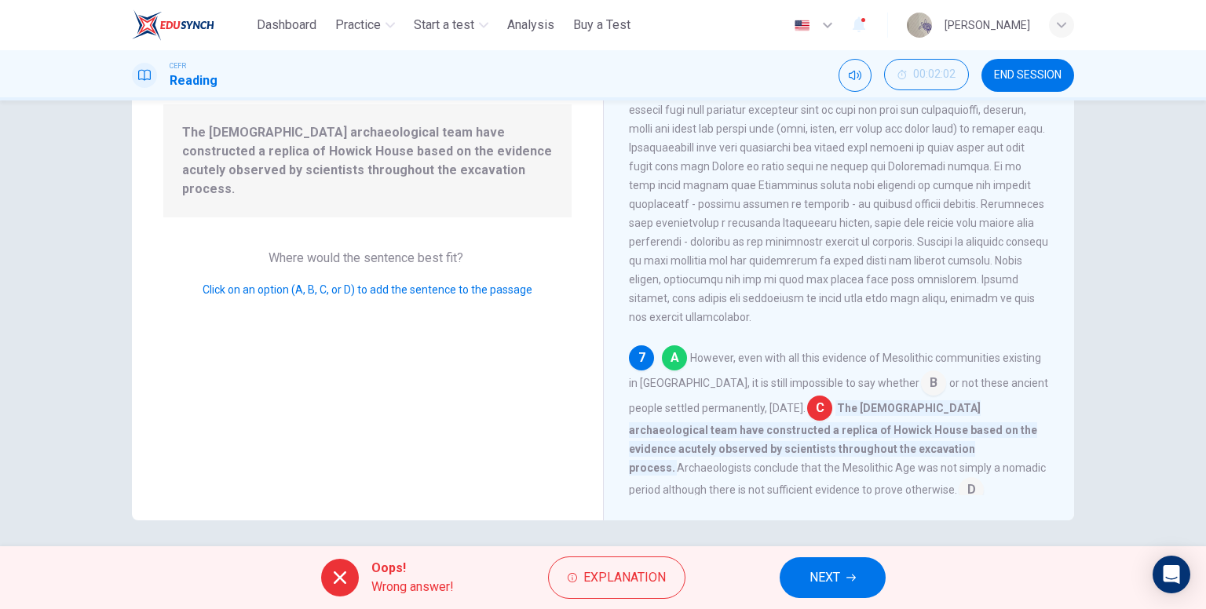  I want to click on div: Open Intercom Messenger, so click(1172, 575).